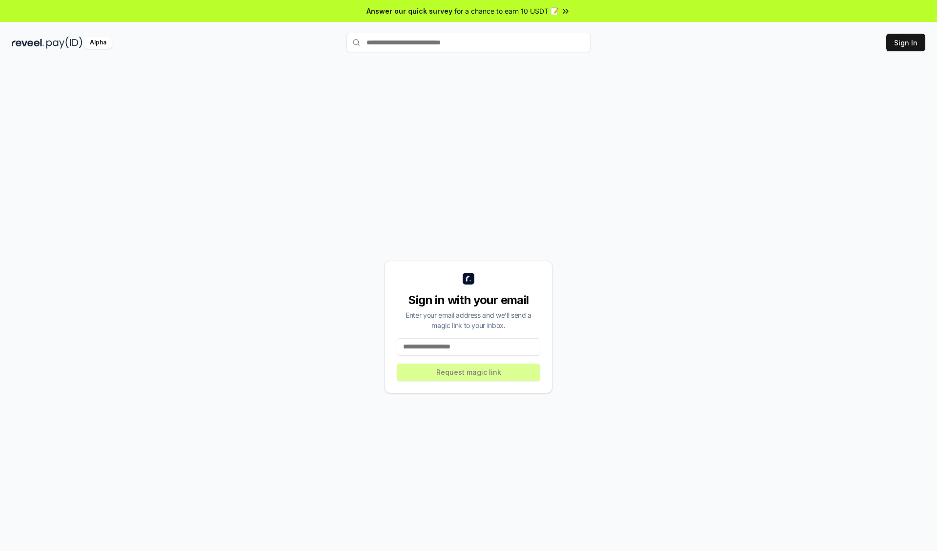  What do you see at coordinates (469, 279) in the screenshot?
I see `img: logo_small` at bounding box center [469, 279].